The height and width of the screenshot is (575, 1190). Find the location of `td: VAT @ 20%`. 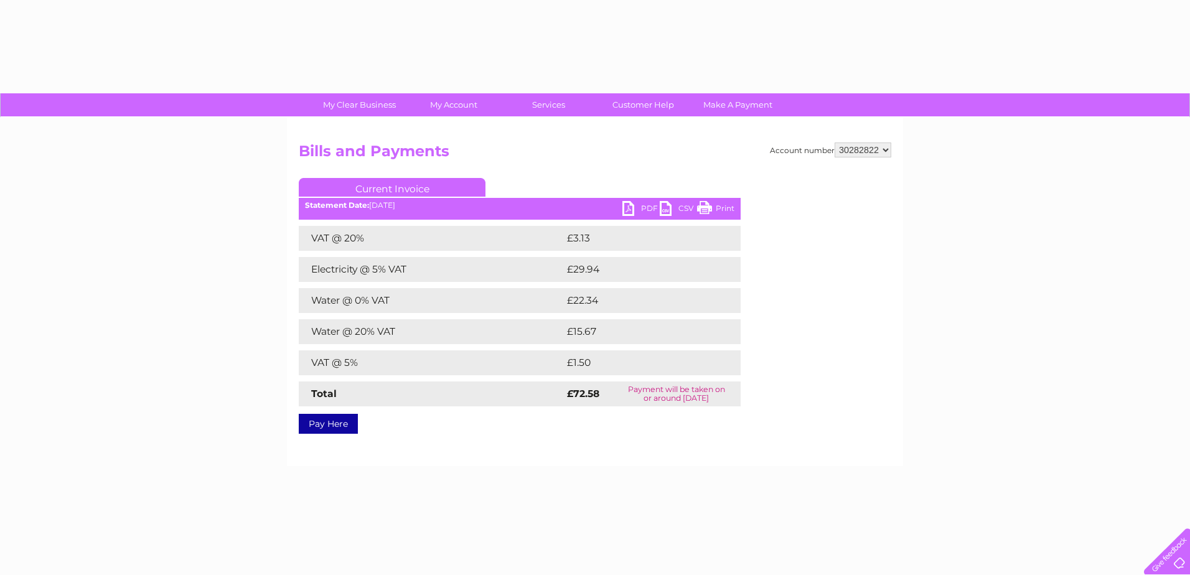

td: VAT @ 20% is located at coordinates (431, 238).